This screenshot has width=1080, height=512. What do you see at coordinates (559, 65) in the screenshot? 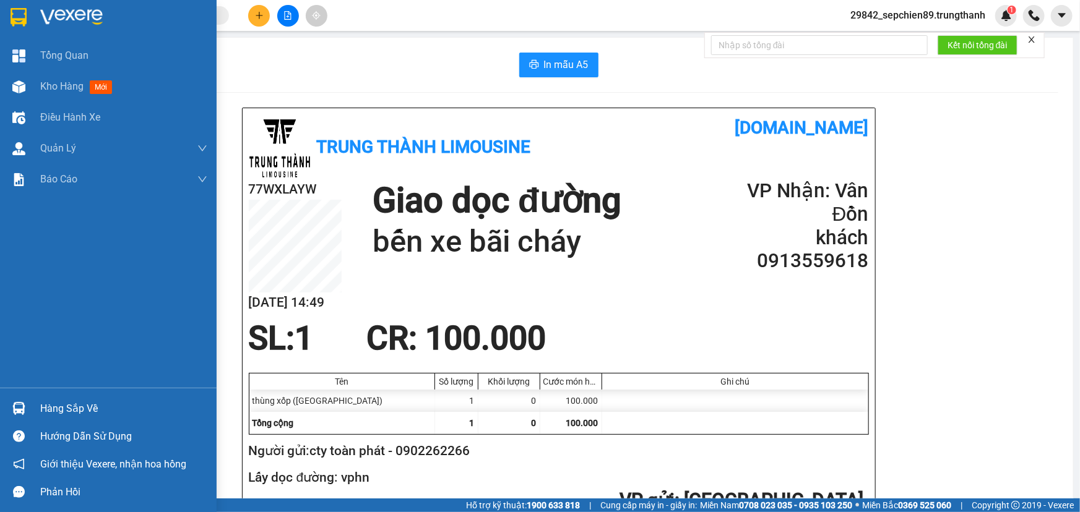
I see `button: printerIn mẫu A5` at bounding box center [559, 65].